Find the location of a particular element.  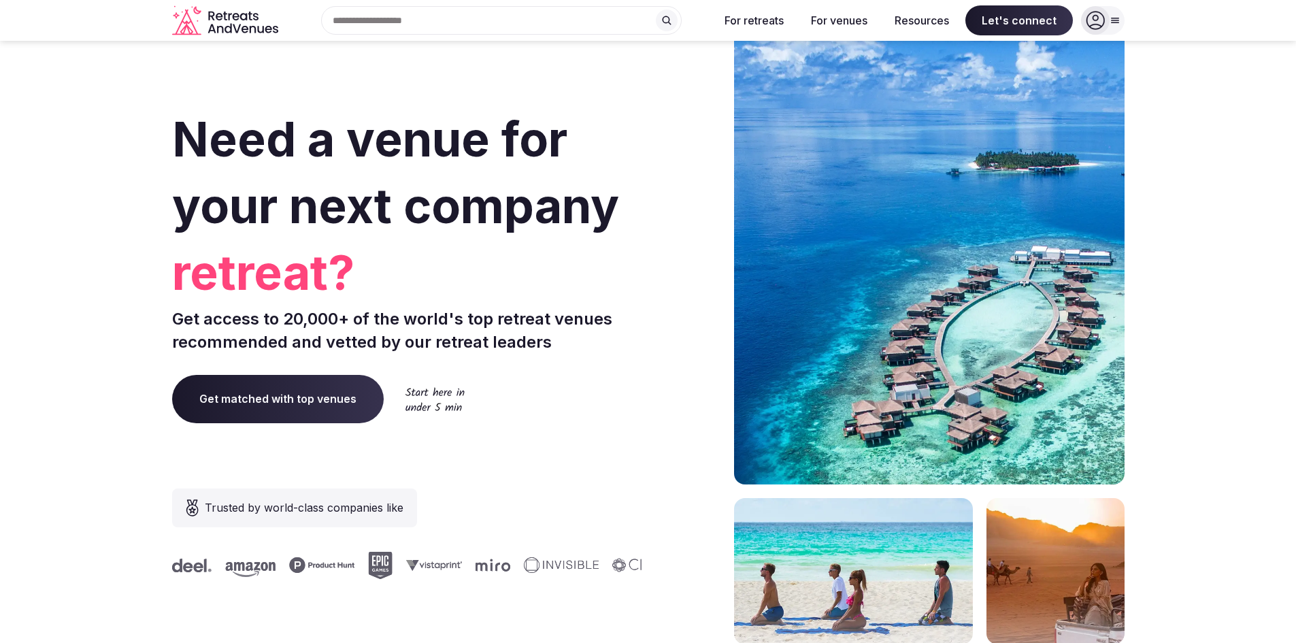

button: For retreats is located at coordinates (754, 20).